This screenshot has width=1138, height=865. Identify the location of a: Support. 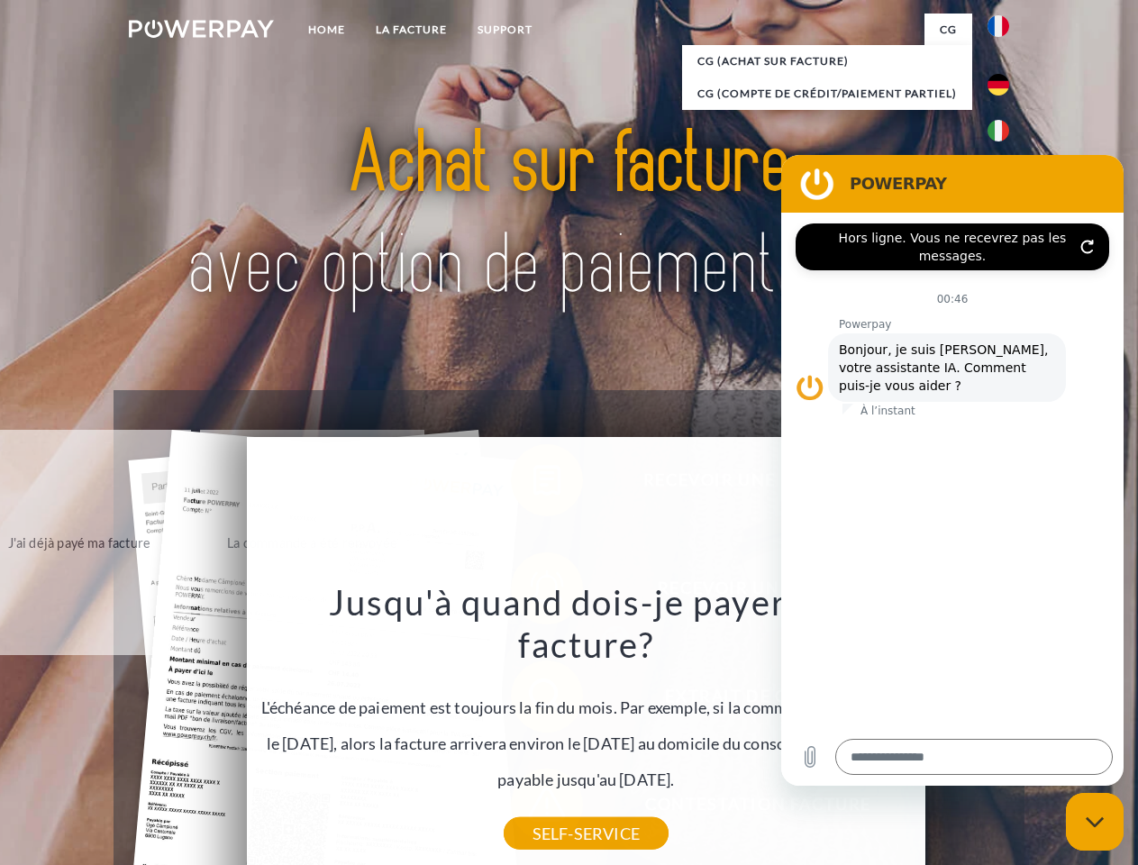
(505, 30).